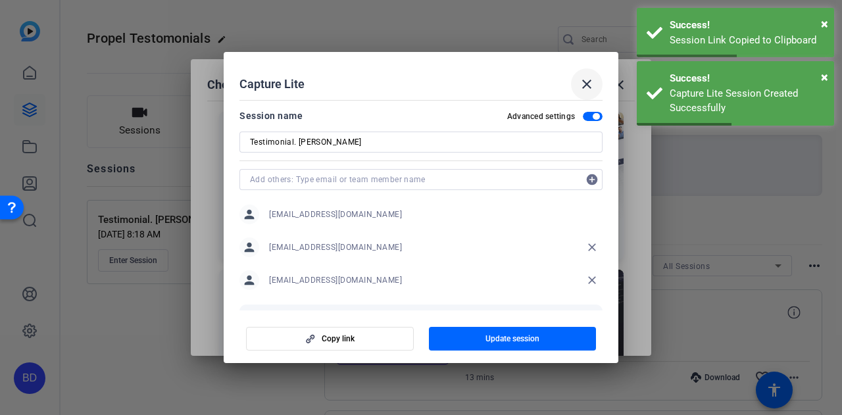  I want to click on button: Add, so click(592, 180).